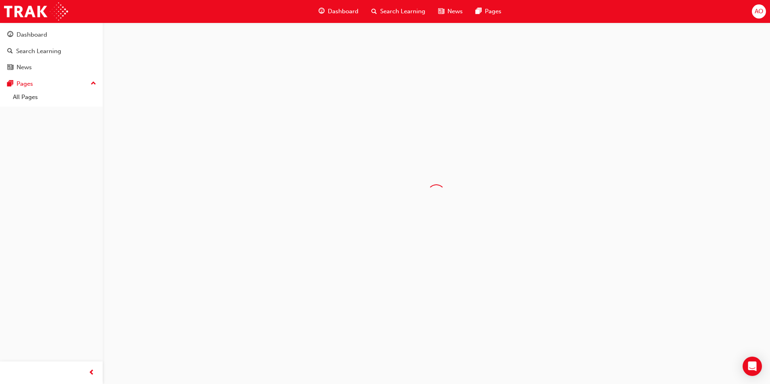  I want to click on a: All Pages, so click(54, 97).